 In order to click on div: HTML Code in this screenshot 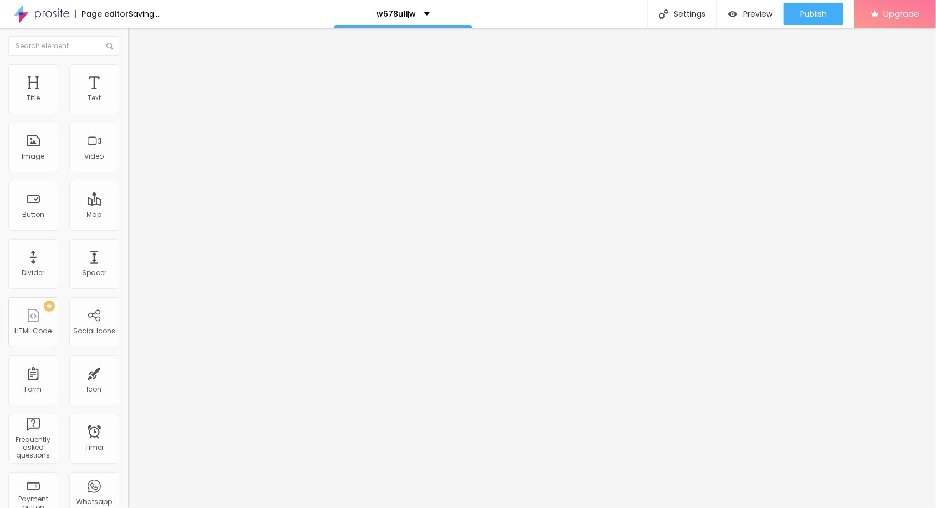, I will do `click(33, 331)`.